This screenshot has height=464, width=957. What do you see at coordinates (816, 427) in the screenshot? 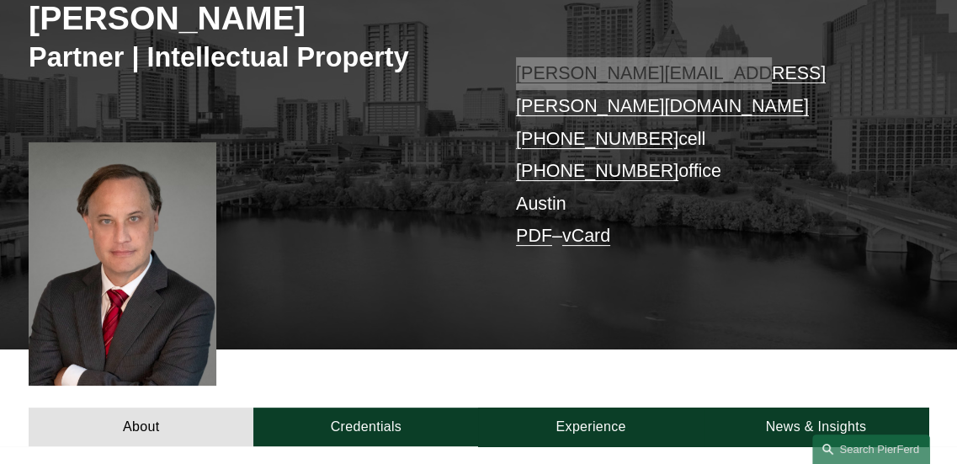
I see `a: News & Insights` at bounding box center [816, 427].